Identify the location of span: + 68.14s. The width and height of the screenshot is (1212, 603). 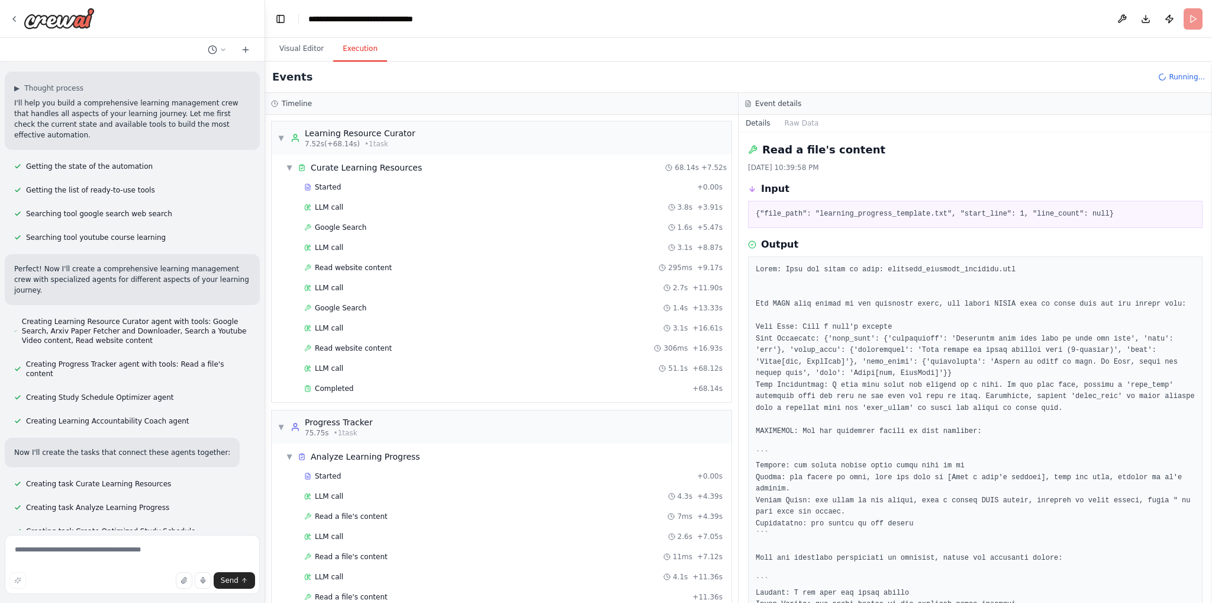
(707, 388).